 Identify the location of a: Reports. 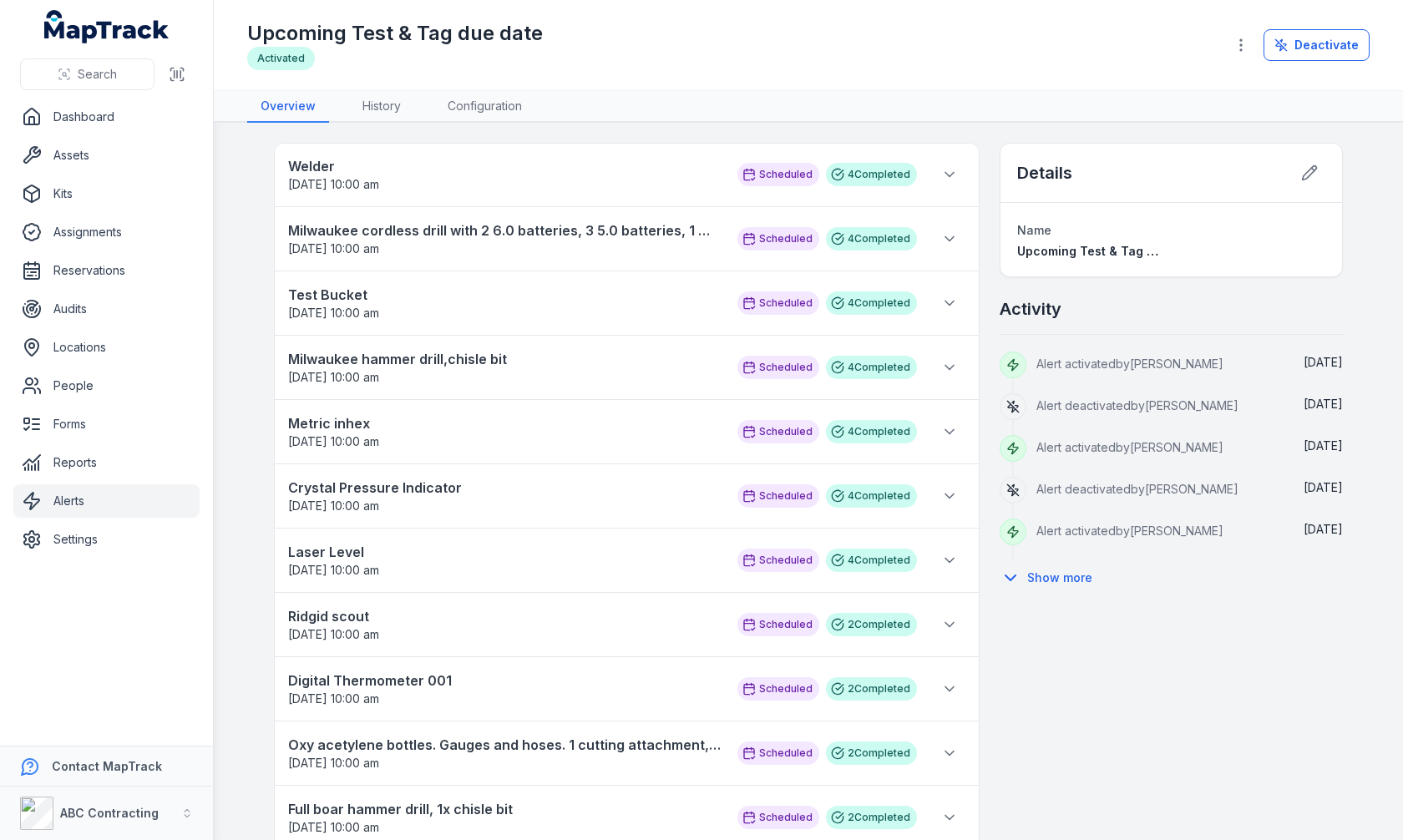
(106, 463).